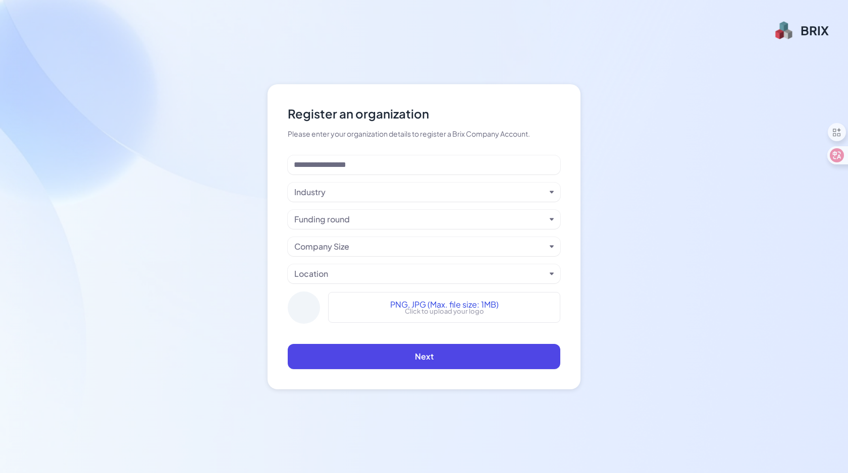 This screenshot has width=848, height=473. I want to click on button: Company Size, so click(420, 247).